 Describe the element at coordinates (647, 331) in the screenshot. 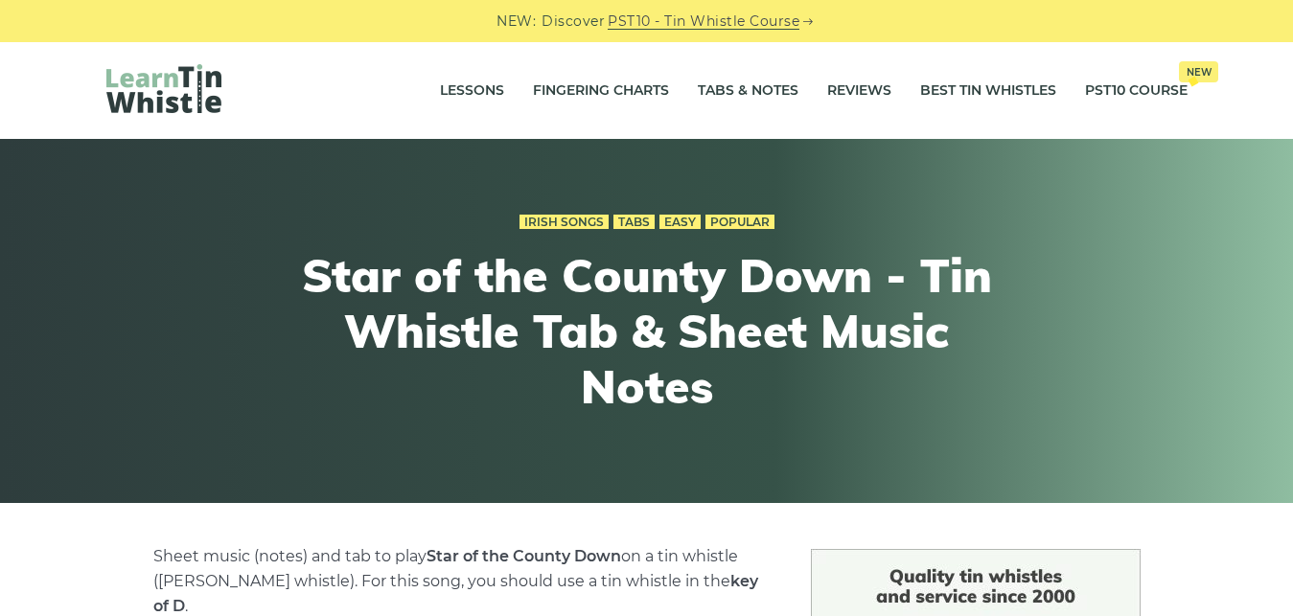

I see `h1: Star of the County Down - Tin Whistle Tab & Sheet Music Notes` at that location.